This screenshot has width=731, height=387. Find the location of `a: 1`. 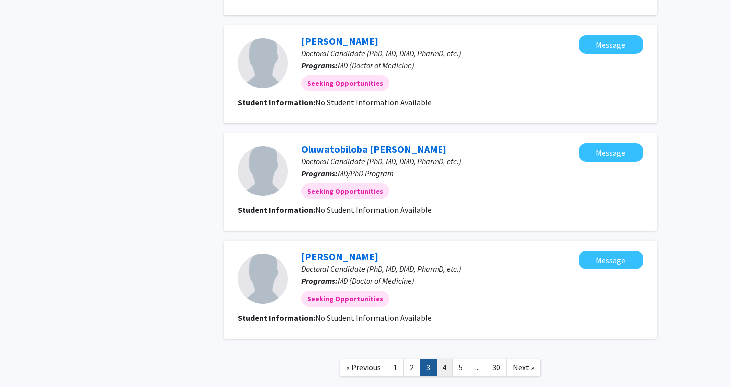

a: 1 is located at coordinates (395, 367).